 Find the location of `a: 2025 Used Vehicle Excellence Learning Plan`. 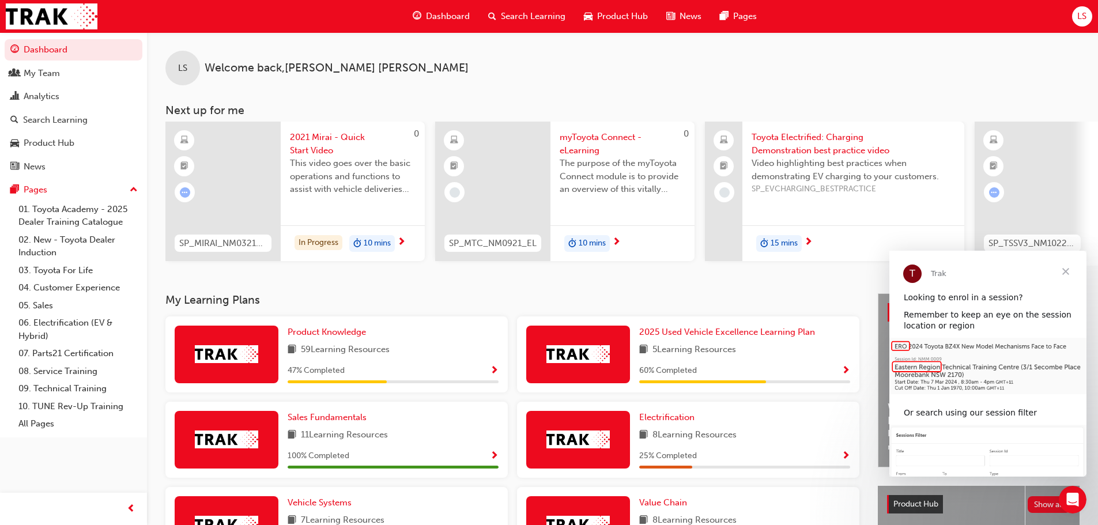

a: 2025 Used Vehicle Excellence Learning Plan is located at coordinates (729, 332).